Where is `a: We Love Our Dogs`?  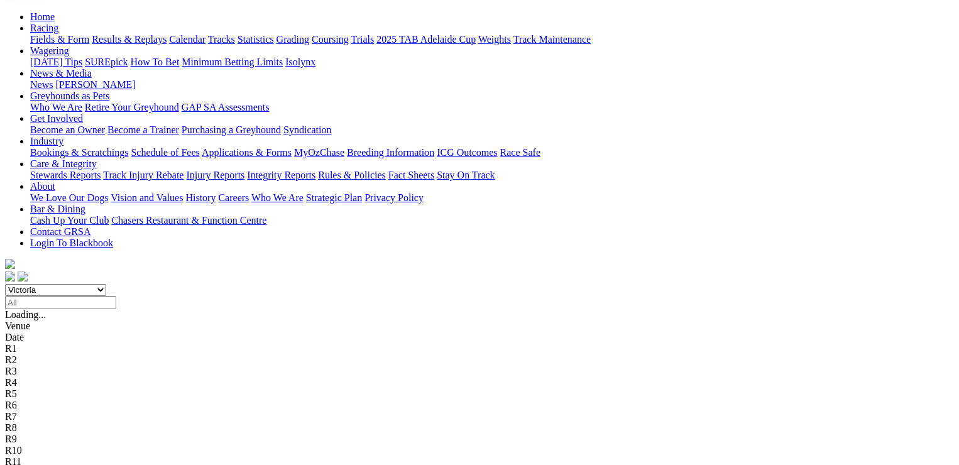
a: We Love Our Dogs is located at coordinates (69, 197).